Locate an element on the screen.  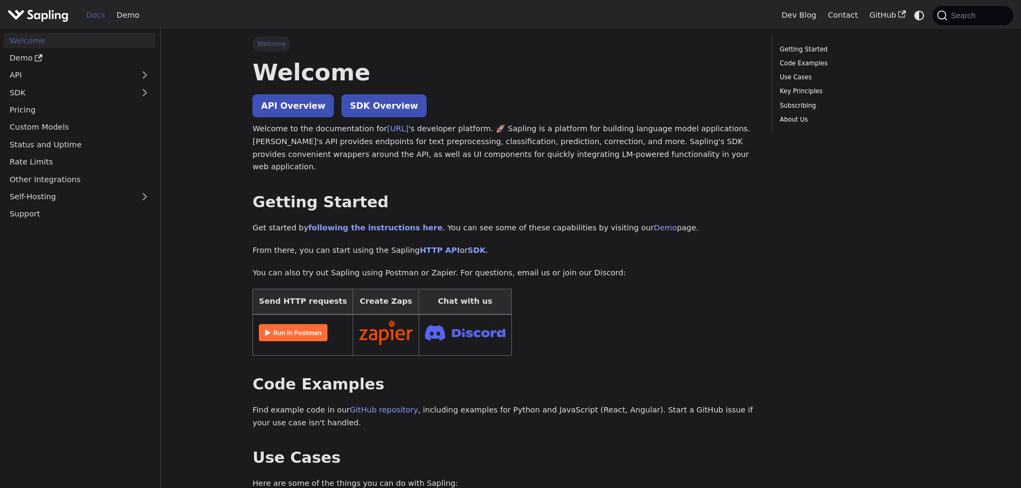
a: Status and Uptime is located at coordinates (79, 144).